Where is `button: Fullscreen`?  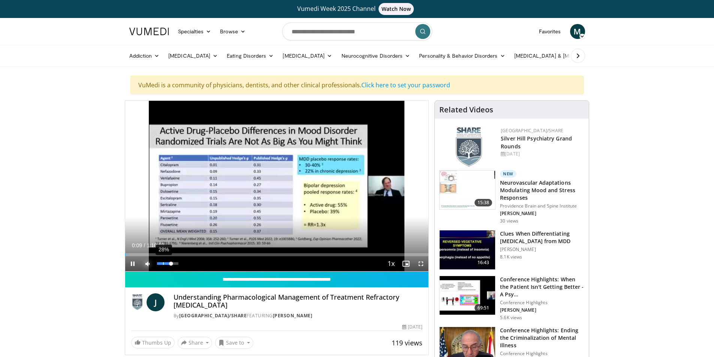
button: Fullscreen is located at coordinates (421, 264).